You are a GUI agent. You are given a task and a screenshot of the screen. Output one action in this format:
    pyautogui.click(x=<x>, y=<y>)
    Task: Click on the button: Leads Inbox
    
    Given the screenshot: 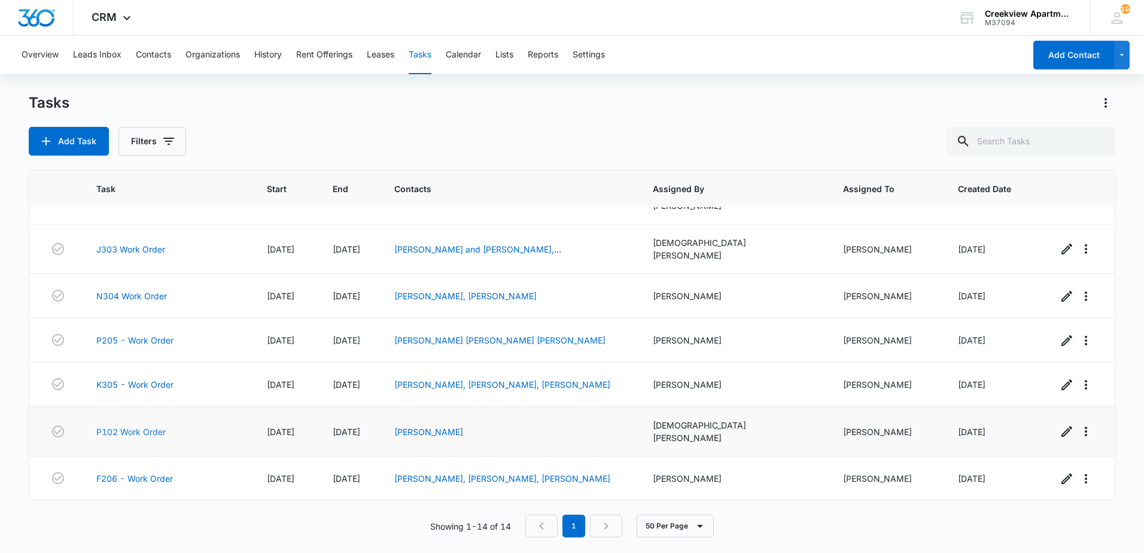 What is the action you would take?
    pyautogui.click(x=97, y=55)
    